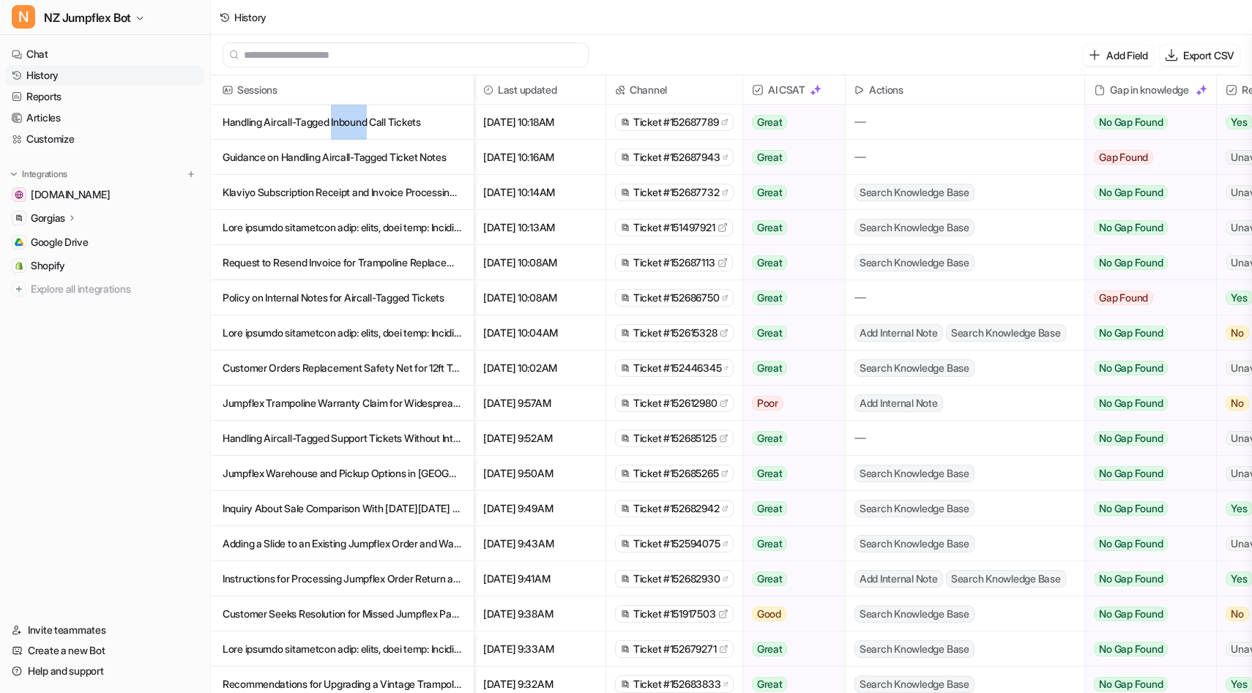  What do you see at coordinates (39, 174) in the screenshot?
I see `button: Integrations` at bounding box center [39, 174].